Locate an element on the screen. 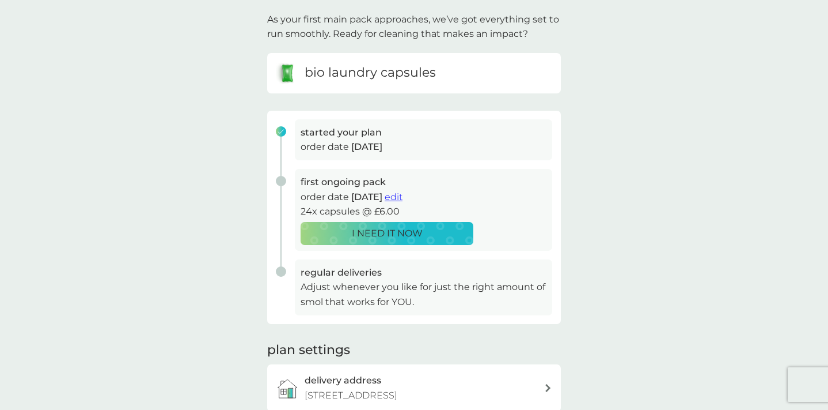  p: Adjust whenever you like for just the right amount of smol that works for YOU. is located at coordinates (423, 294).